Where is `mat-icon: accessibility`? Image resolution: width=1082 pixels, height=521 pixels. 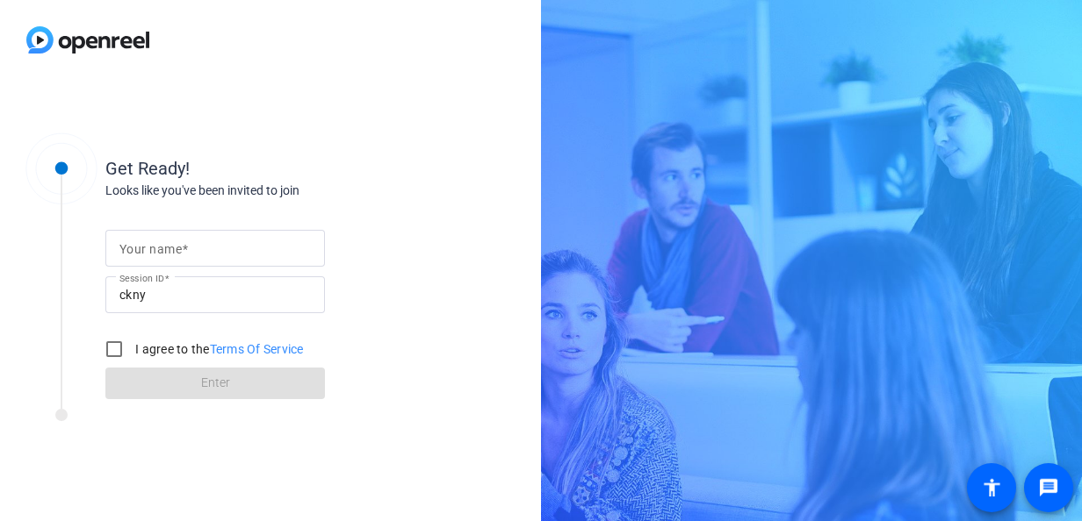 mat-icon: accessibility is located at coordinates (991, 488).